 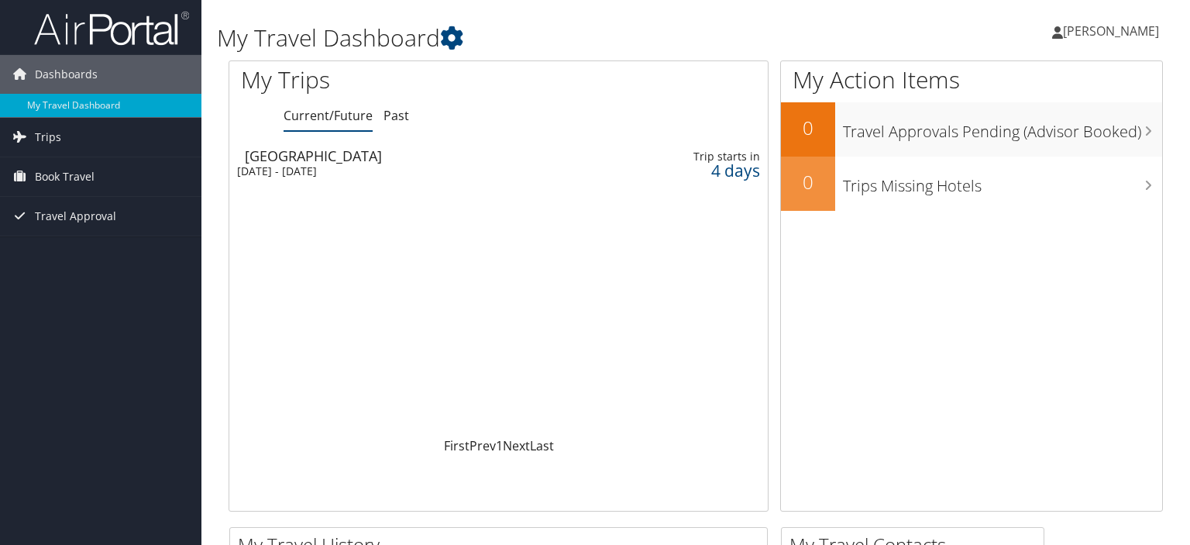 What do you see at coordinates (396, 115) in the screenshot?
I see `a: Past` at bounding box center [396, 115].